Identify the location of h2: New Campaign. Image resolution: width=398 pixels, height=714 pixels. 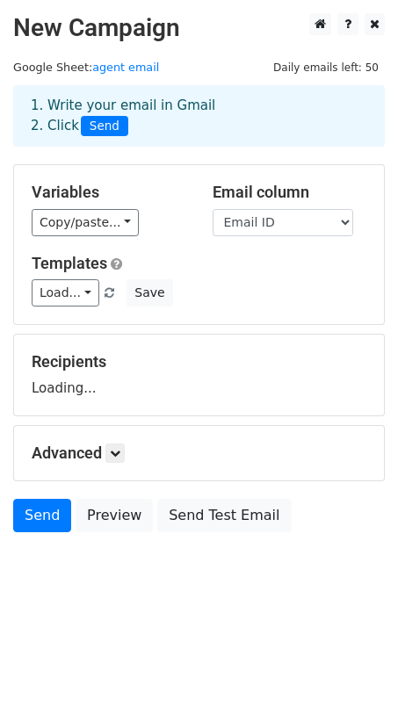
(198, 28).